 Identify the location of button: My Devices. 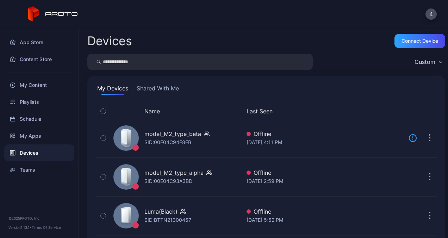
(113, 90).